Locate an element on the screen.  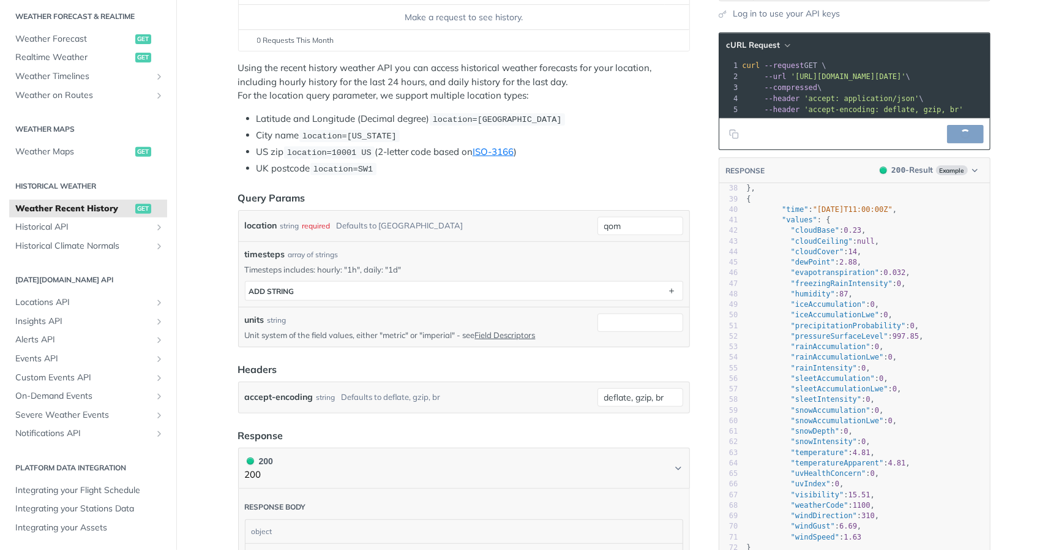
li: UK postcode is located at coordinates (473, 168).